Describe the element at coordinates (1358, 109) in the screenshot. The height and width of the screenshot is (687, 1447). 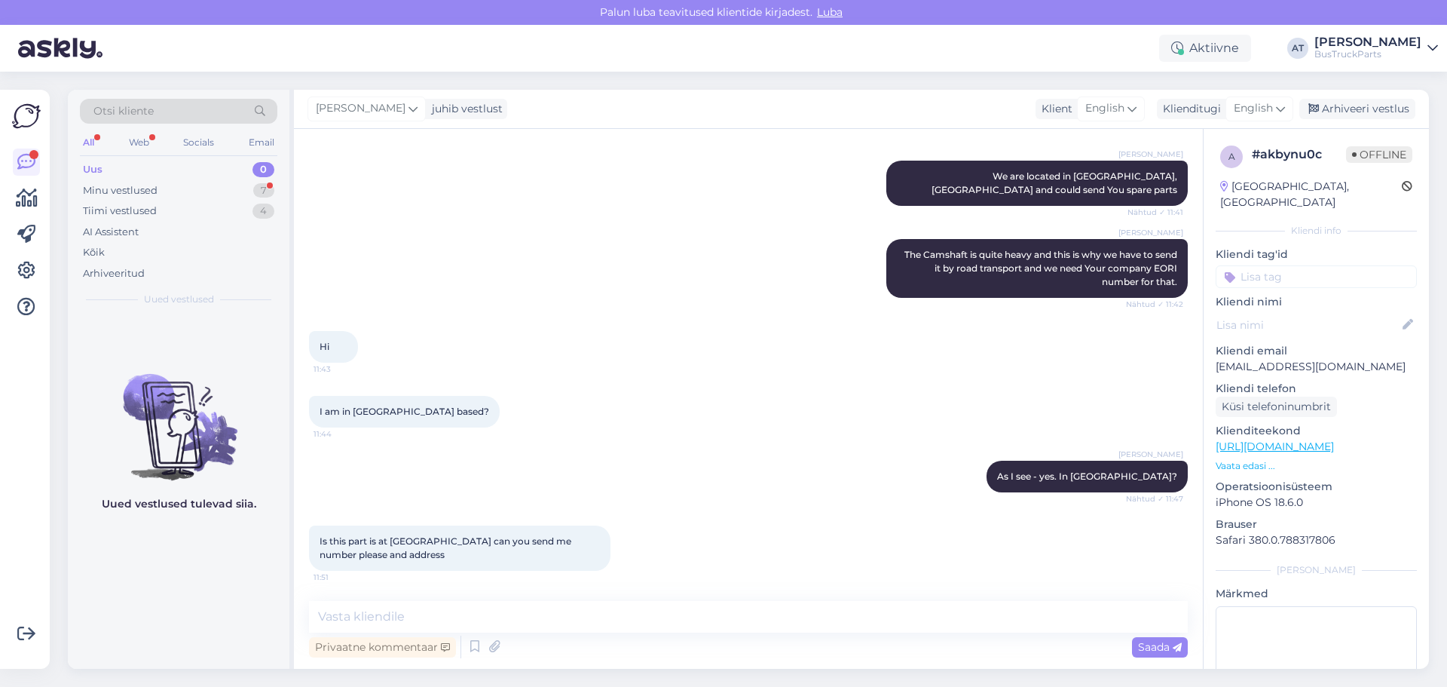
I see `div: Arhiveeri vestlus` at that location.